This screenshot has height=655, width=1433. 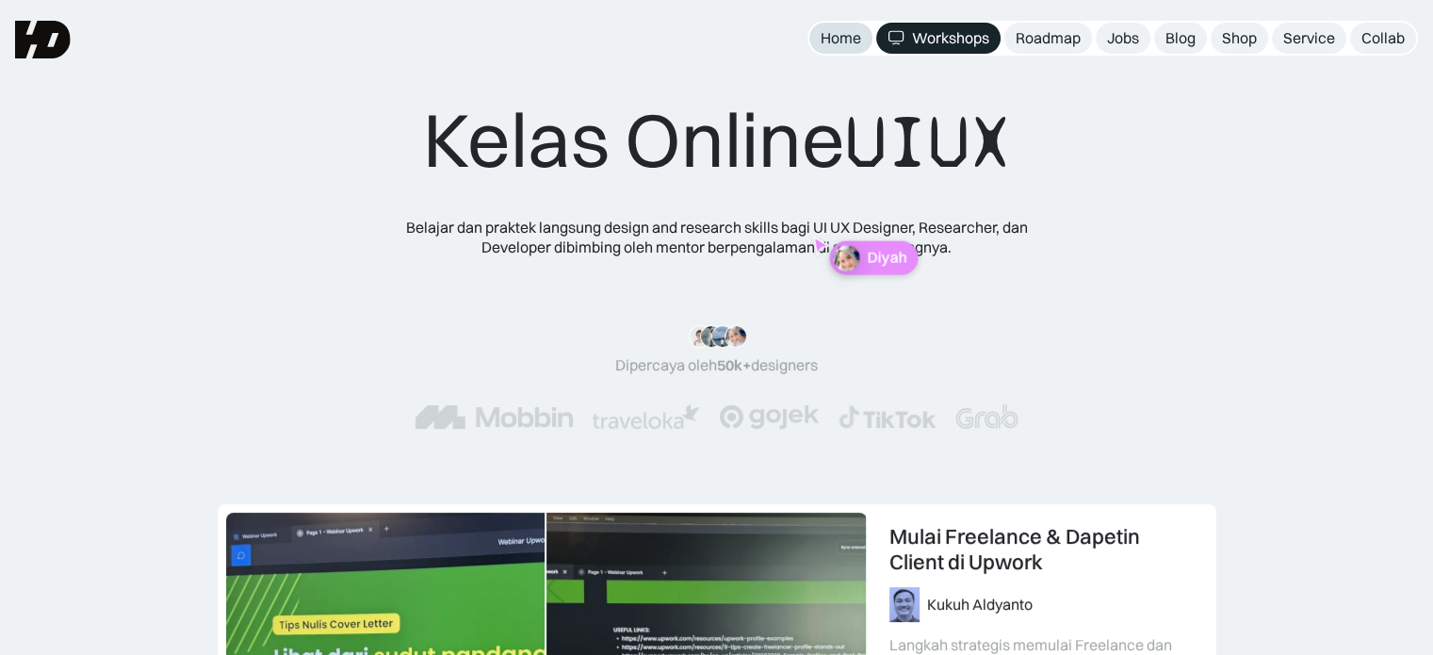 What do you see at coordinates (1048, 38) in the screenshot?
I see `a: Roadmap` at bounding box center [1048, 38].